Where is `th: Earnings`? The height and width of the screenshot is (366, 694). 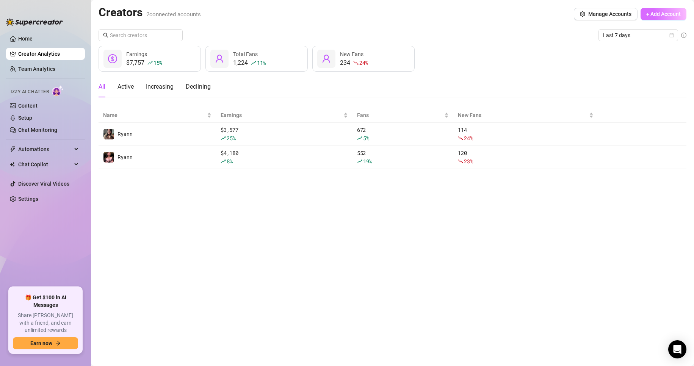 th: Earnings is located at coordinates (284, 115).